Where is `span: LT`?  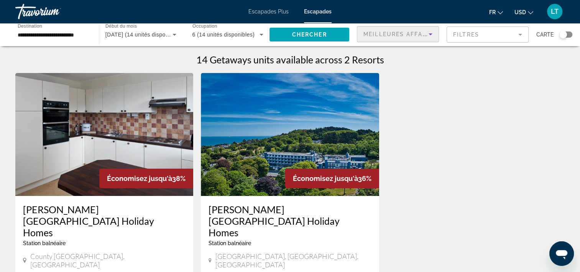 span: LT is located at coordinates (555, 12).